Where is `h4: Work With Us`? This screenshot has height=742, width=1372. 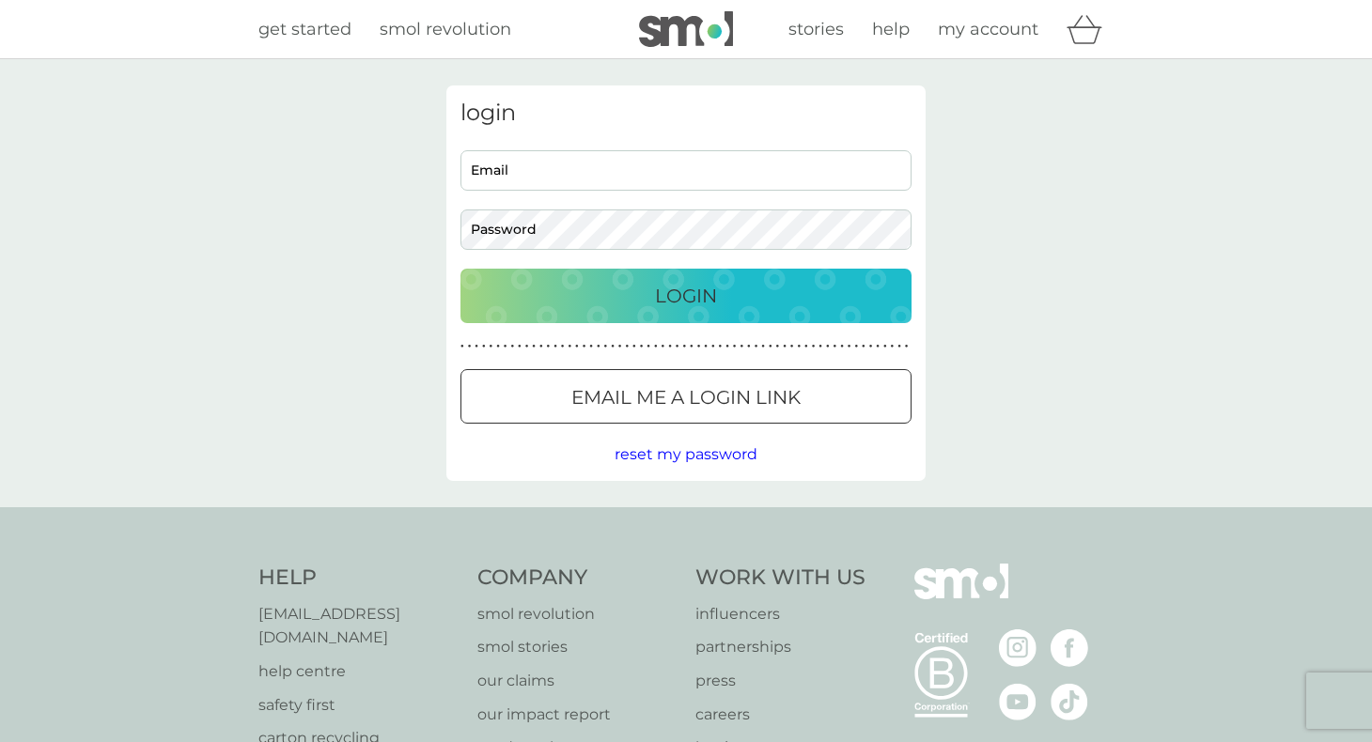 h4: Work With Us is located at coordinates (780, 578).